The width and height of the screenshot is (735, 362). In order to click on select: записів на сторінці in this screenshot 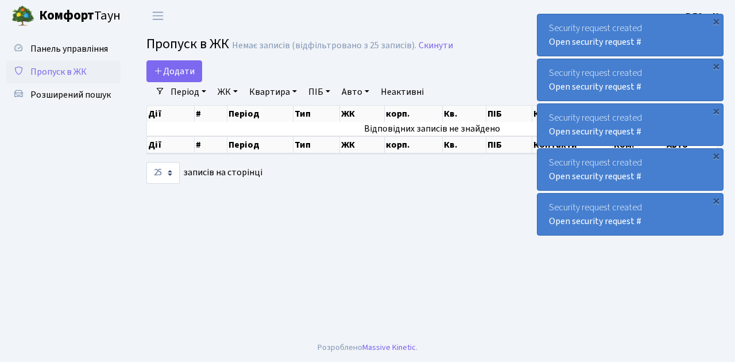, I will do `click(163, 173)`.